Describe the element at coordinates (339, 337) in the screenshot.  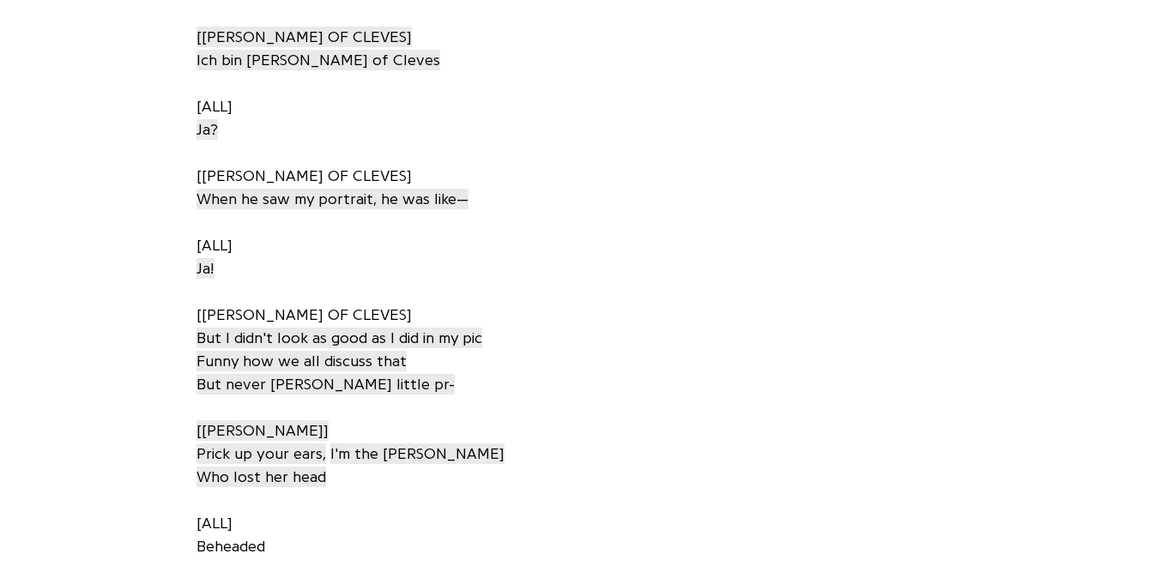
I see `a: But I didn't look as good as I did in my pic` at that location.